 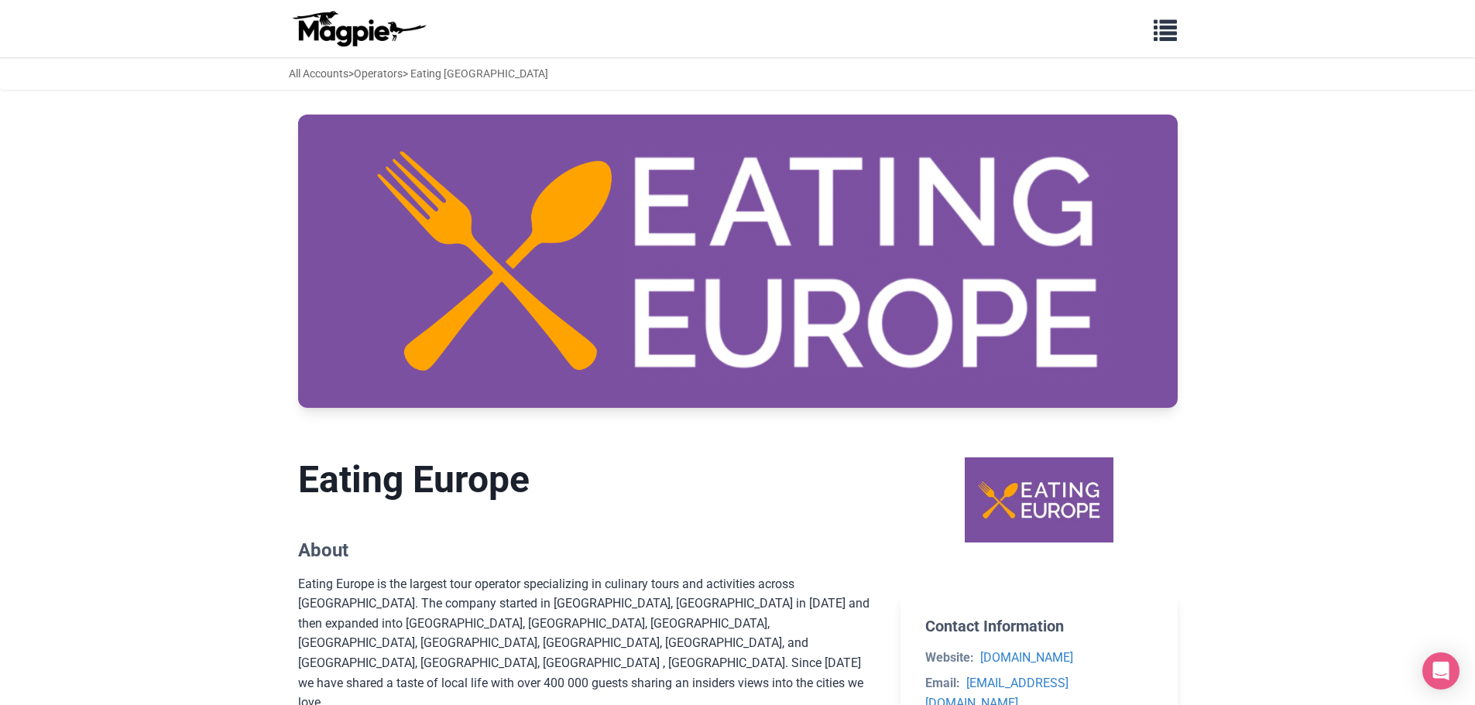 I want to click on h2: About, so click(x=587, y=550).